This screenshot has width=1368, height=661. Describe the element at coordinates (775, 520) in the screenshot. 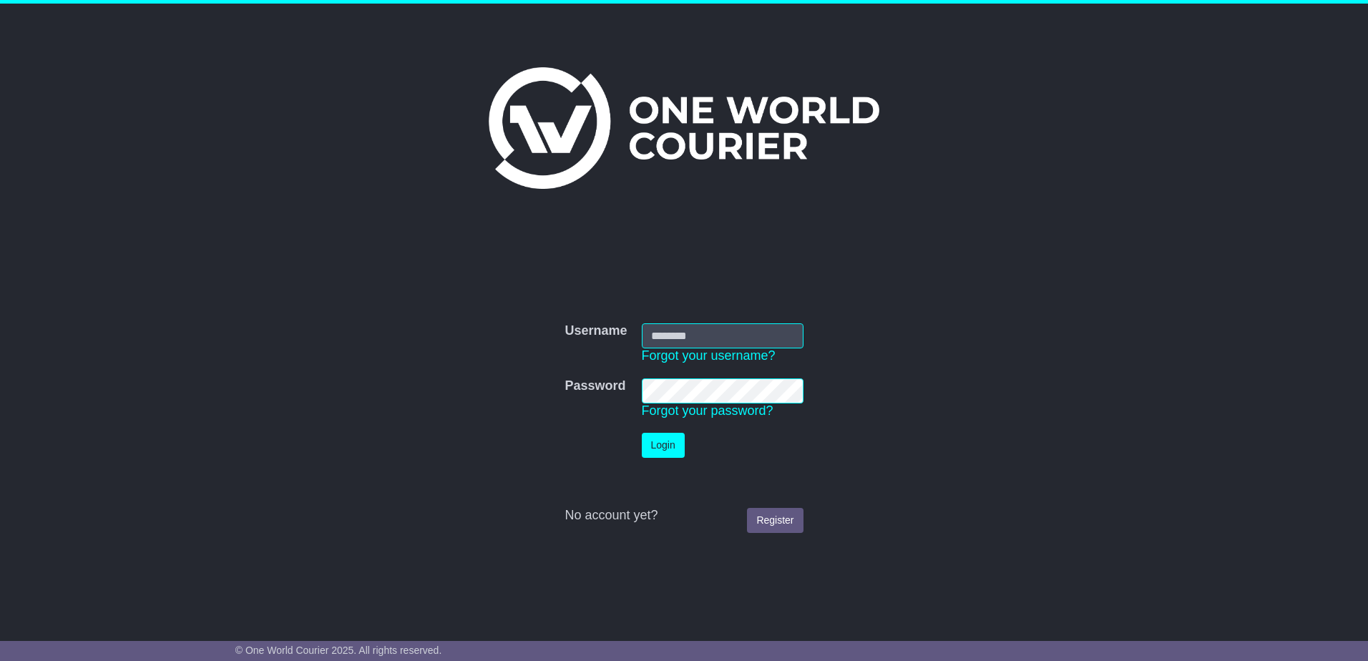

I see `a: Register` at that location.